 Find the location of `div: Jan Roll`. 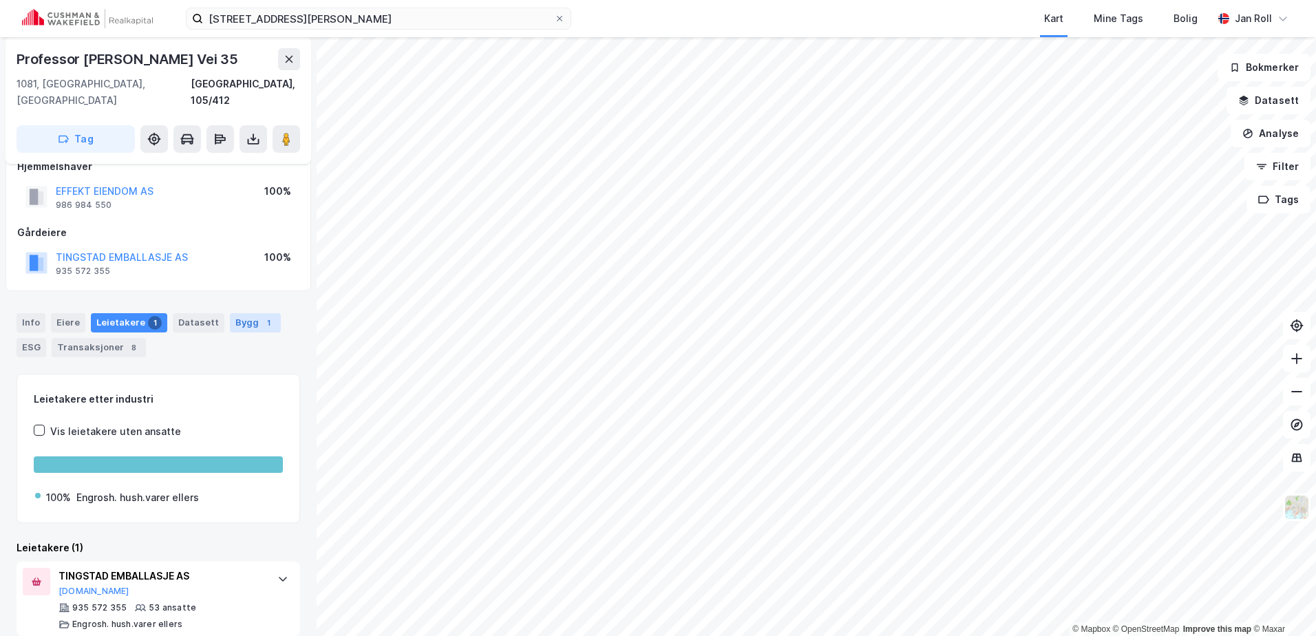

div: Jan Roll is located at coordinates (1253, 19).